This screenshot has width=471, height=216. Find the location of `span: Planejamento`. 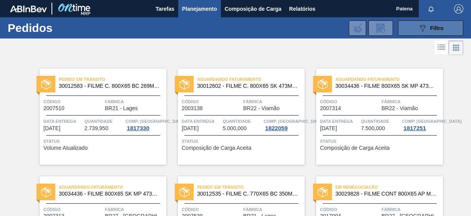

span: Planejamento is located at coordinates (199, 9).